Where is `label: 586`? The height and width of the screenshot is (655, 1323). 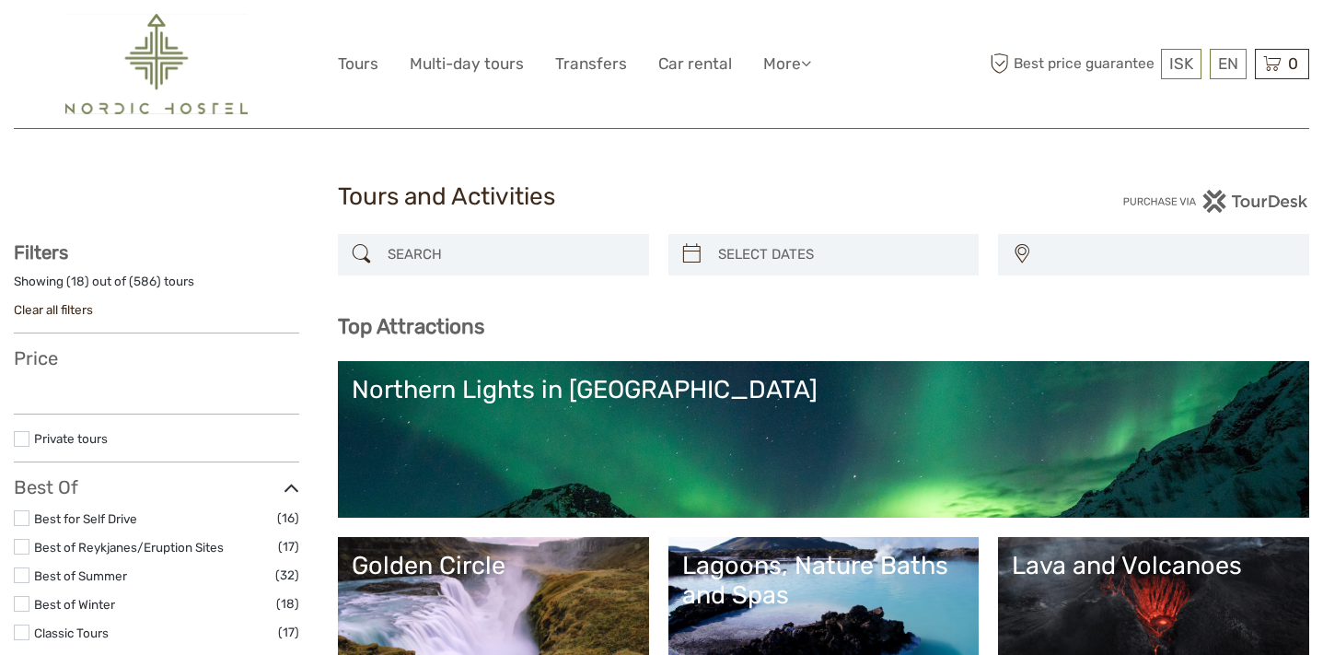 label: 586 is located at coordinates (145, 281).